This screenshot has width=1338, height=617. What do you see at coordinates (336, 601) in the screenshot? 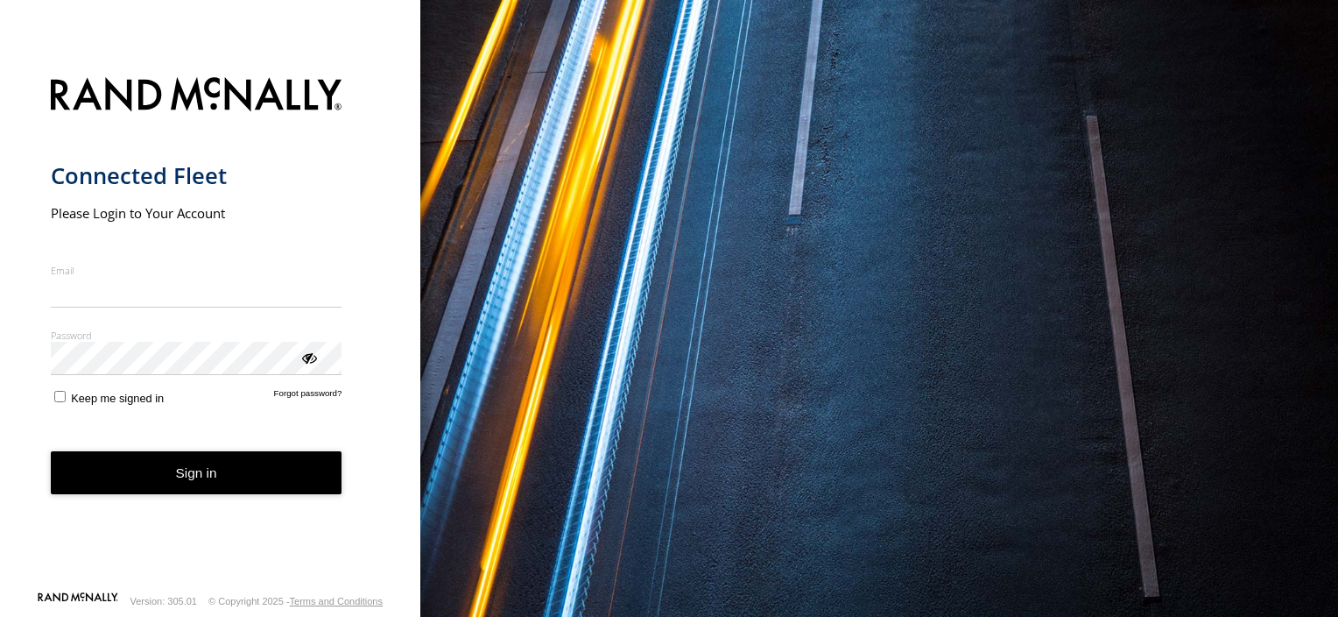
I see `a: Terms and Conditions` at bounding box center [336, 601].